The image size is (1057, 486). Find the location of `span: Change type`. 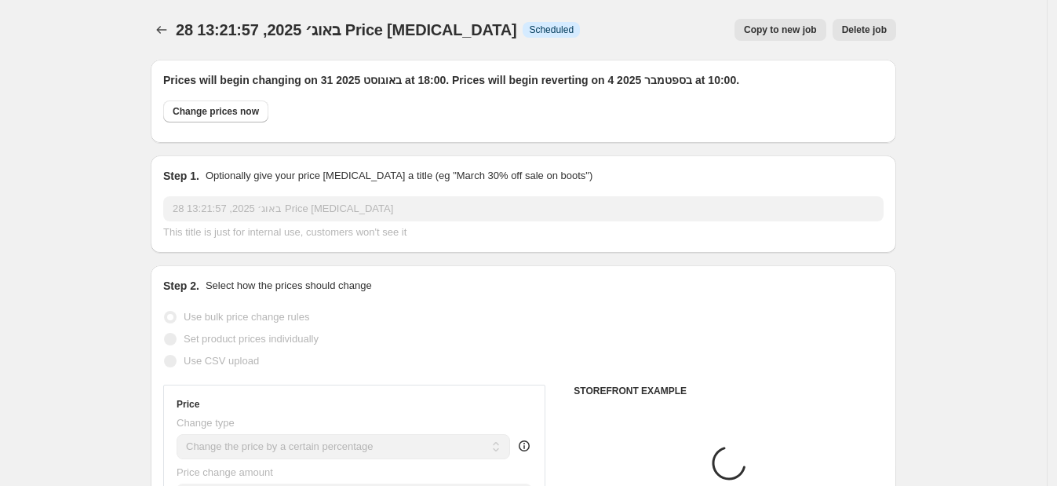

span: Change type is located at coordinates (206, 422).